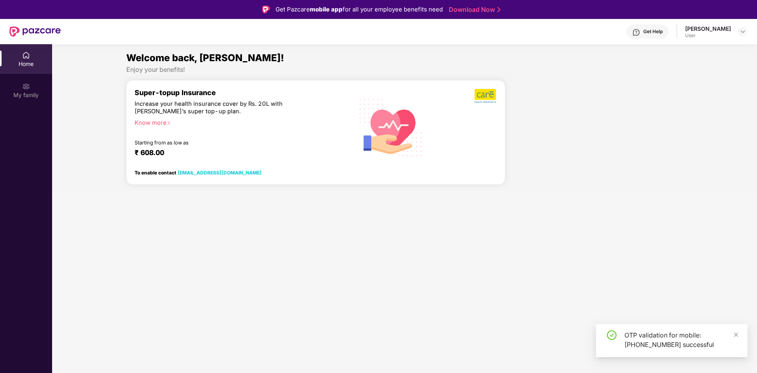  What do you see at coordinates (169, 123) in the screenshot?
I see `span: right` at bounding box center [169, 123].